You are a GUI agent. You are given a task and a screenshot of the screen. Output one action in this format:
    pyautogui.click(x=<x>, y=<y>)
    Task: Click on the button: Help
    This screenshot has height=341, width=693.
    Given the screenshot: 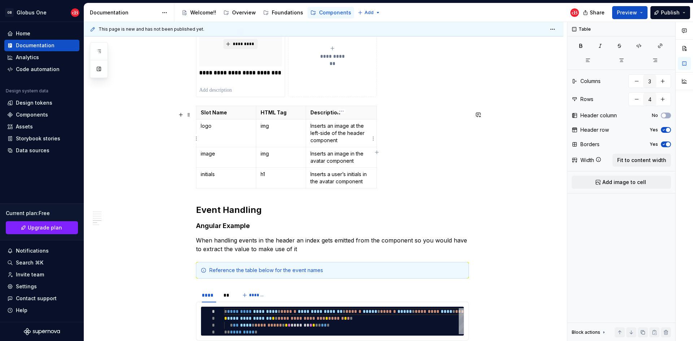 What is the action you would take?
    pyautogui.click(x=42, y=310)
    